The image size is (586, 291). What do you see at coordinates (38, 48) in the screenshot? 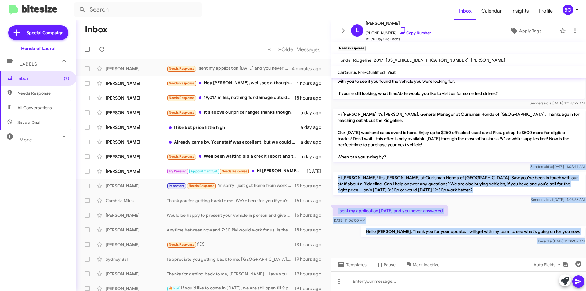
I see `div: Honda of Laurel` at bounding box center [38, 48].